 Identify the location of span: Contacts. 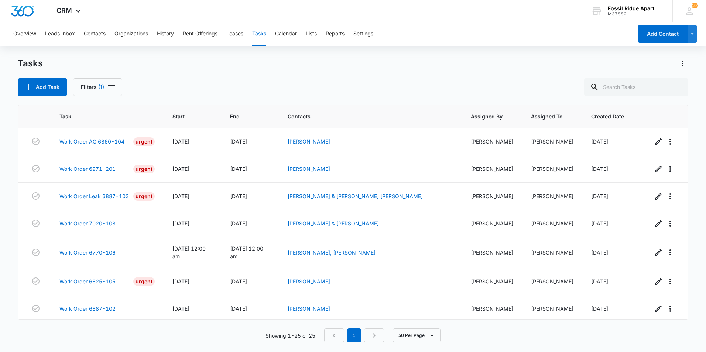
(365, 116).